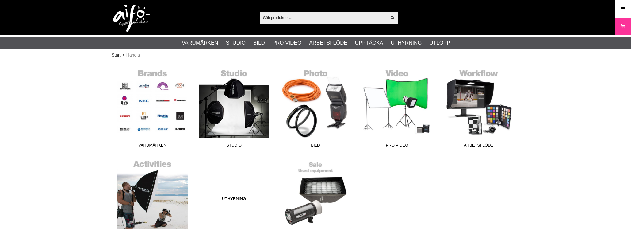  I want to click on font: Start, so click(116, 55).